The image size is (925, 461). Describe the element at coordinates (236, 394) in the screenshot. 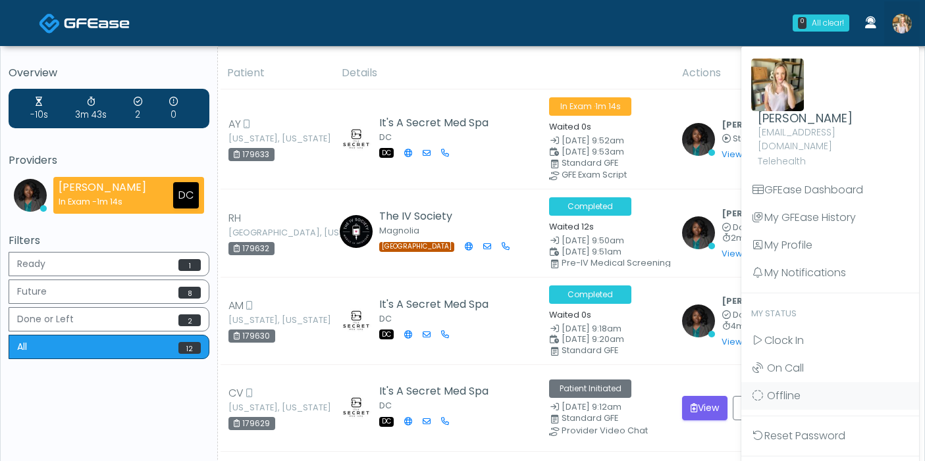

I see `span: CV` at that location.